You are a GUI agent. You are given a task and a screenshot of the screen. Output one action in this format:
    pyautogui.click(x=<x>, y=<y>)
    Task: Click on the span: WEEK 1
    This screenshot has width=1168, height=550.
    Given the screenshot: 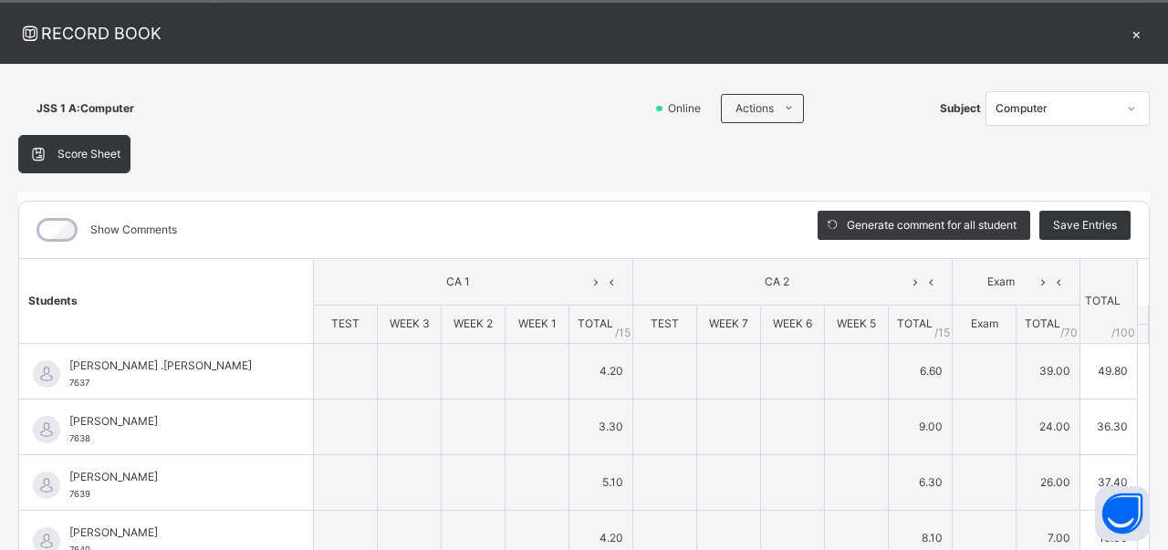 What is the action you would take?
    pyautogui.click(x=537, y=323)
    